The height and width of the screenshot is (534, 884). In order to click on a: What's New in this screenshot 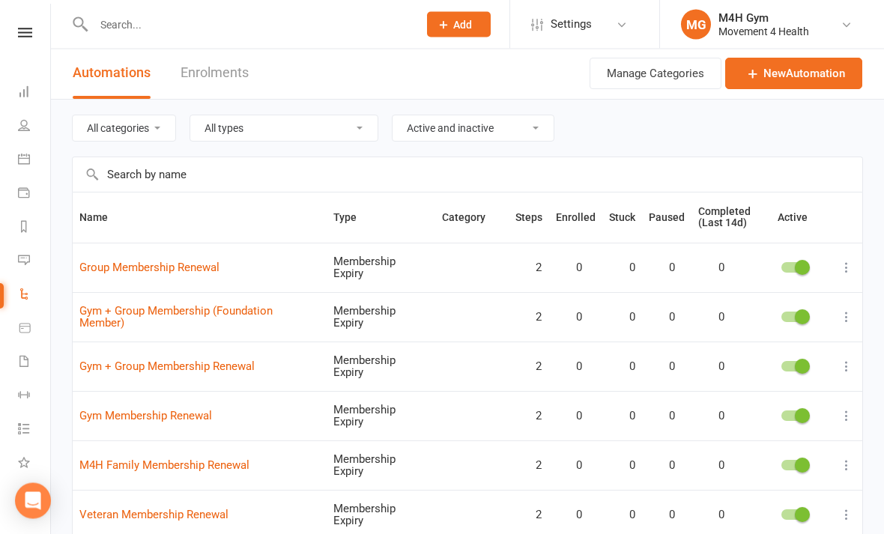, I will do `click(34, 464)`.